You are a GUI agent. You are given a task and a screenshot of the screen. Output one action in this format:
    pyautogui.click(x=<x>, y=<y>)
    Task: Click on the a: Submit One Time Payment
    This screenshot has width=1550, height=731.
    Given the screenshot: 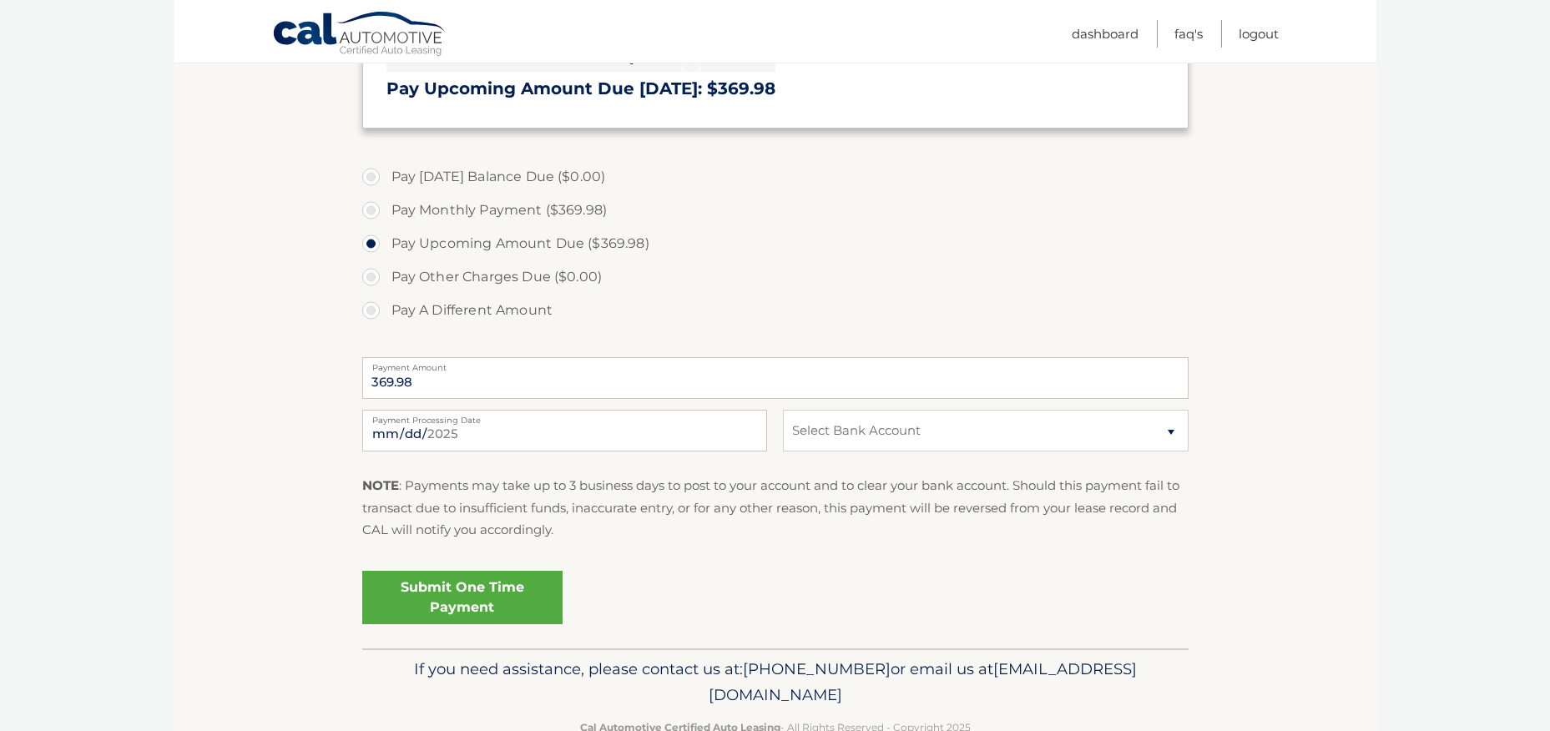 What is the action you would take?
    pyautogui.click(x=462, y=597)
    